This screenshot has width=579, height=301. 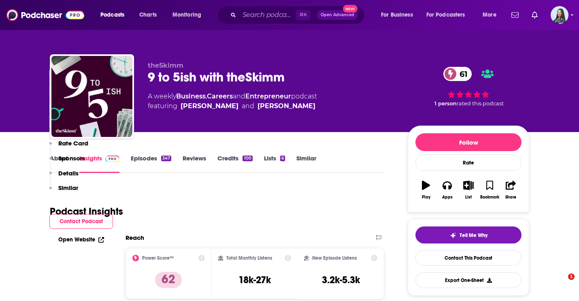 What do you see at coordinates (490, 15) in the screenshot?
I see `span: More` at bounding box center [490, 15].